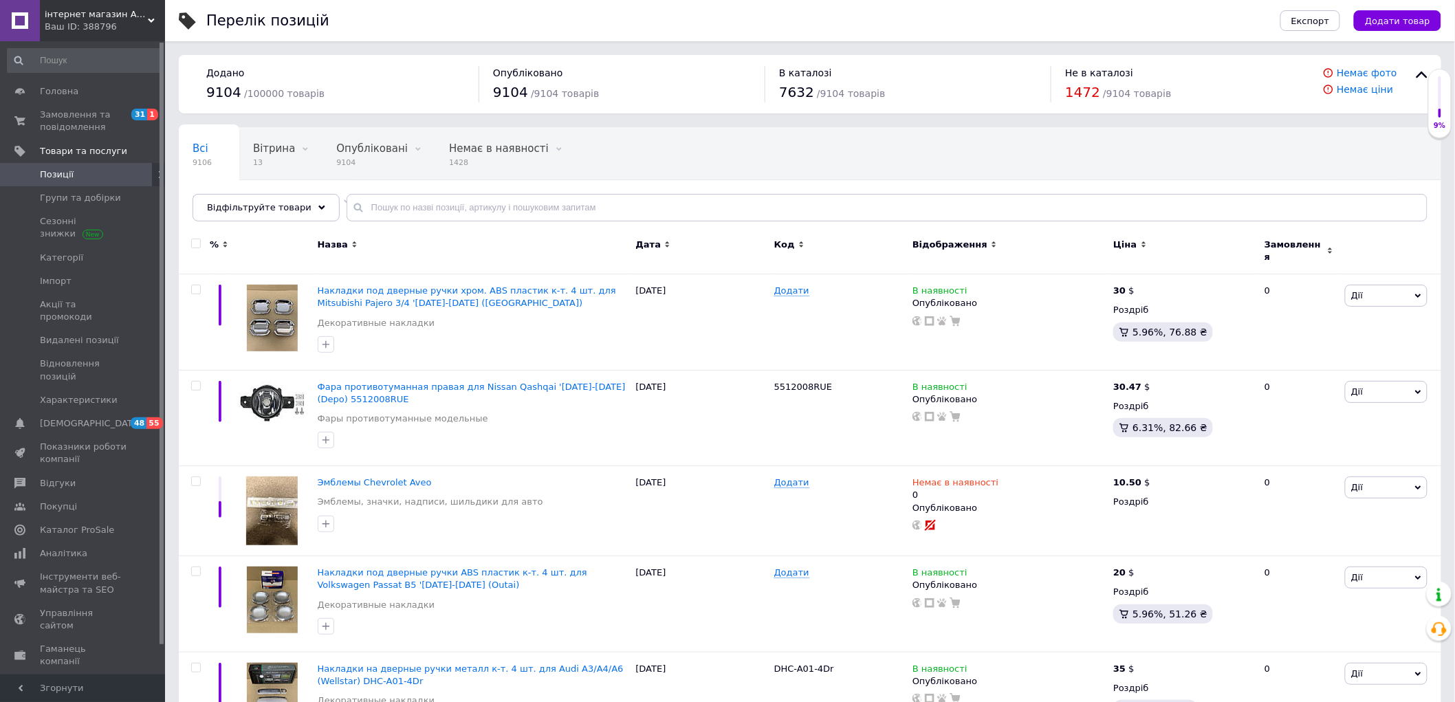  Describe the element at coordinates (56, 281) in the screenshot. I see `span: Імпорт` at that location.